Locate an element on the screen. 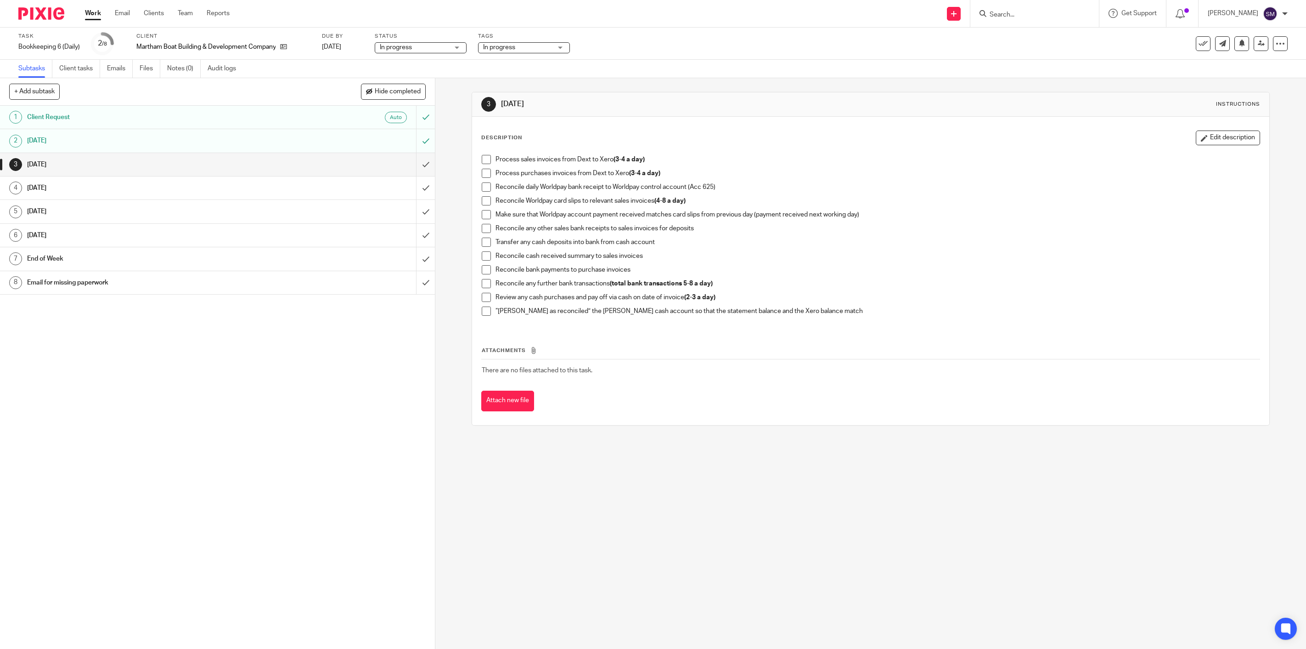 The image size is (1306, 649). a: Email is located at coordinates (122, 13).